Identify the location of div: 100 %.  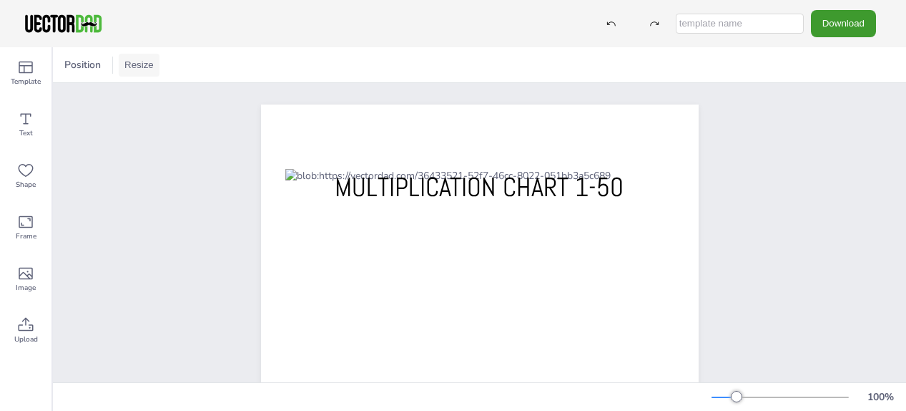
(881, 396).